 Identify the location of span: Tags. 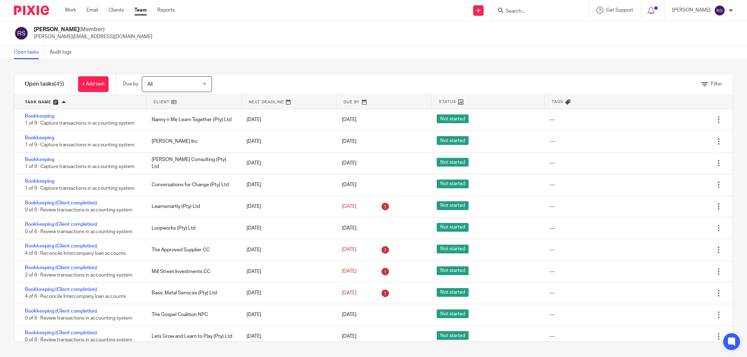
(557, 102).